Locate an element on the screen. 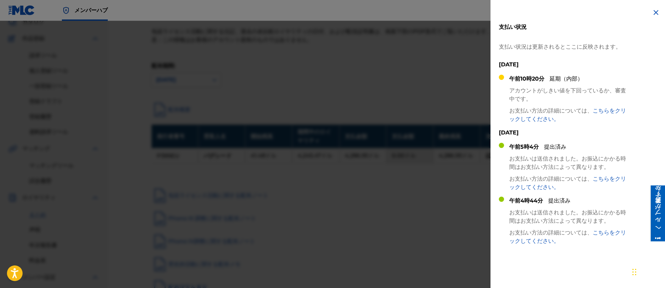 The height and width of the screenshot is (288, 665). img: 最高権利者 is located at coordinates (66, 10).